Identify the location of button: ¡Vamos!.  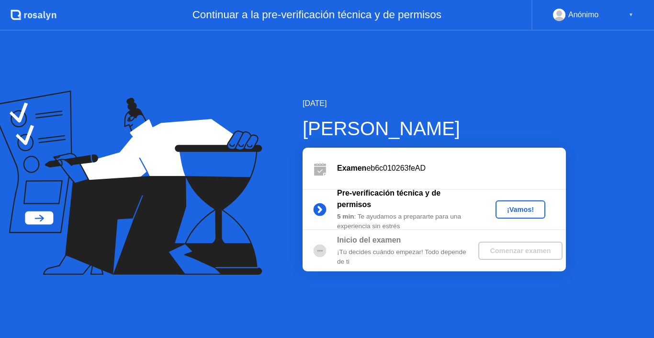
(521, 209).